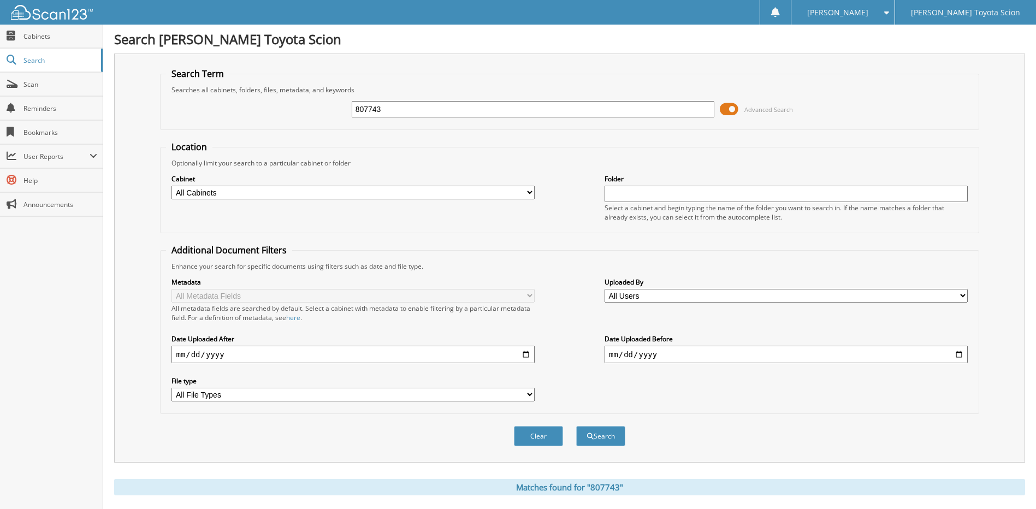 The width and height of the screenshot is (1036, 509). What do you see at coordinates (569, 266) in the screenshot?
I see `div: Enhance your search for specific documents using filters such as date and file type.` at bounding box center [569, 266].